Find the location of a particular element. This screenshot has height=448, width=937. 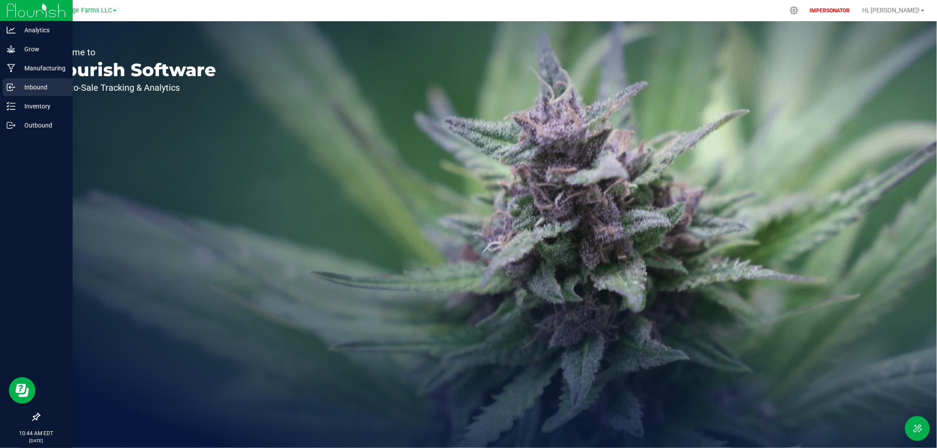

p: IMPERSONATOR is located at coordinates (830, 11).